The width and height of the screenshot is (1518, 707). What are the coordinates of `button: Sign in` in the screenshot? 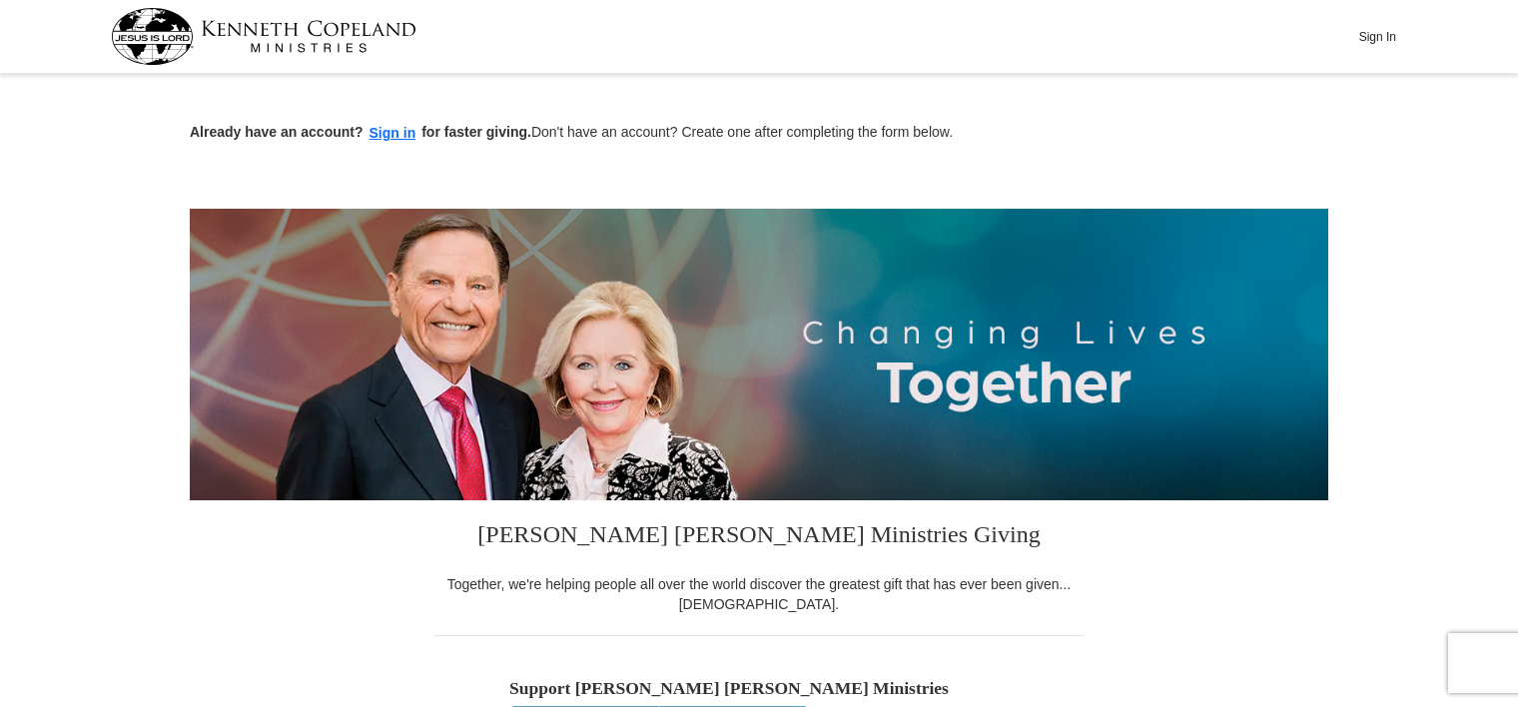 It's located at (392, 133).